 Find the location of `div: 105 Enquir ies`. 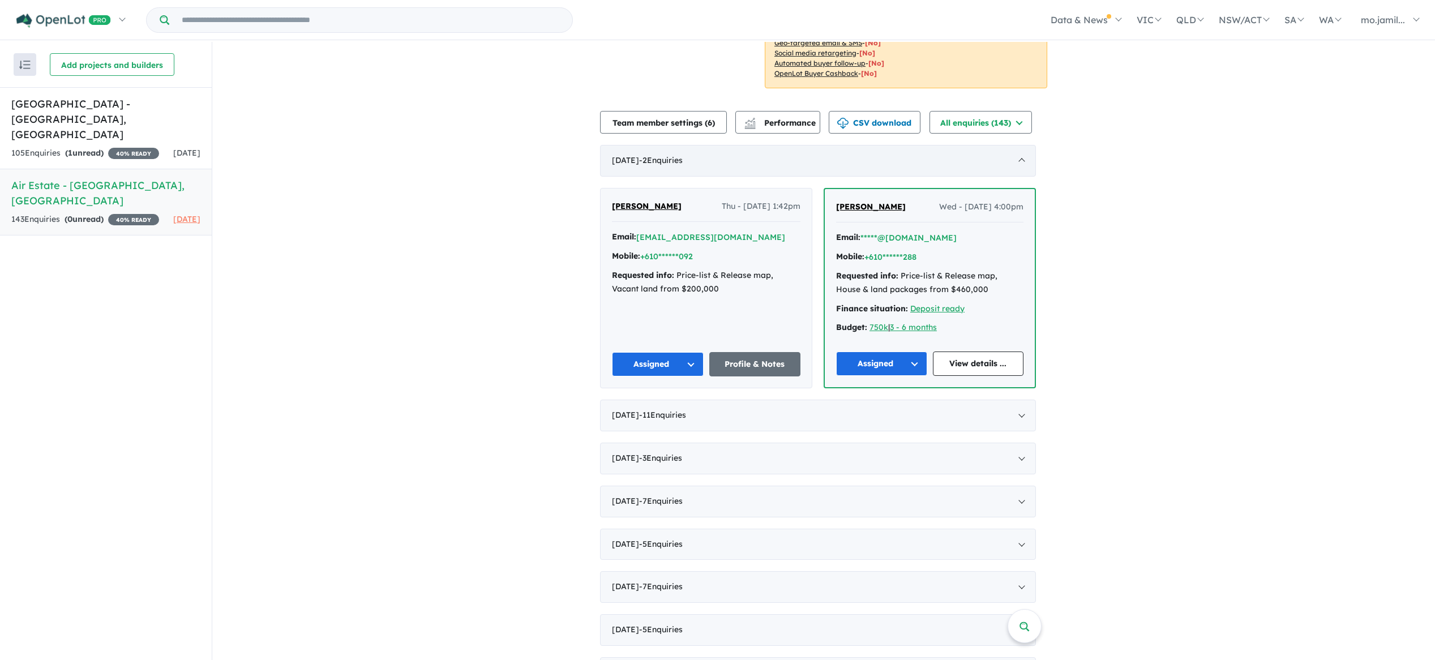

div: 105 Enquir ies is located at coordinates (85, 153).